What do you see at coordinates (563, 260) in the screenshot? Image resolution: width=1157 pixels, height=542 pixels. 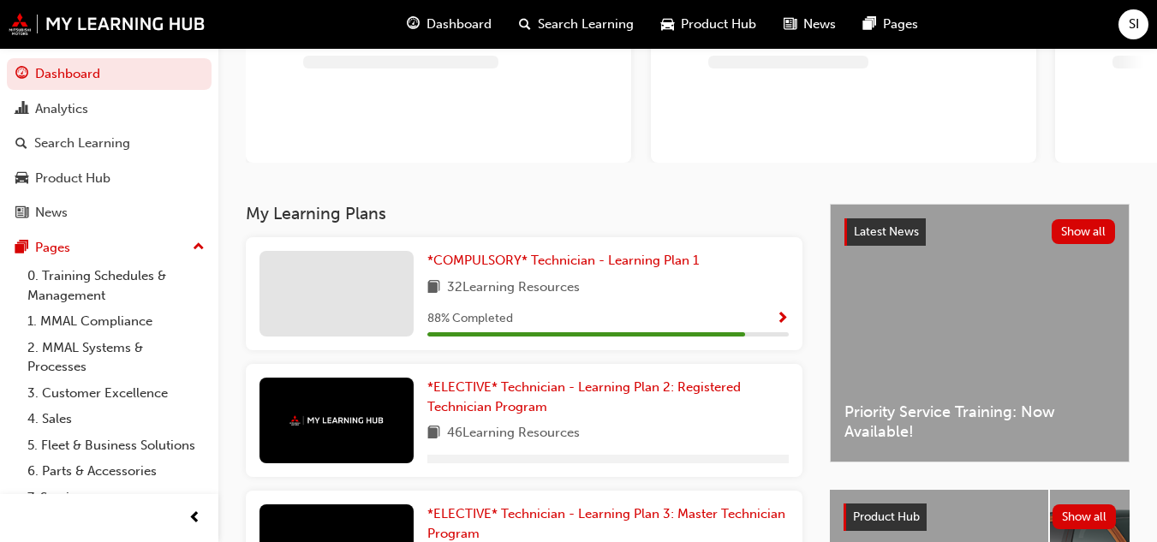 I see `span: *COMPULSORY* Technician - Learning Plan 1` at bounding box center [563, 260].